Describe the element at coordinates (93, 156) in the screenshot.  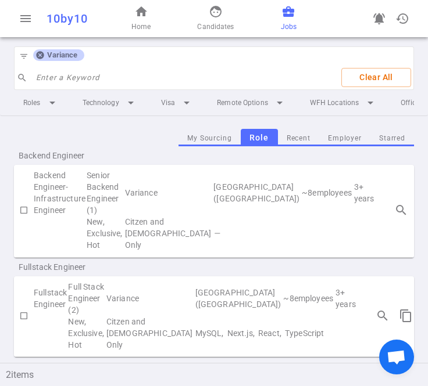
I see `span: Backend Engineer` at that location.